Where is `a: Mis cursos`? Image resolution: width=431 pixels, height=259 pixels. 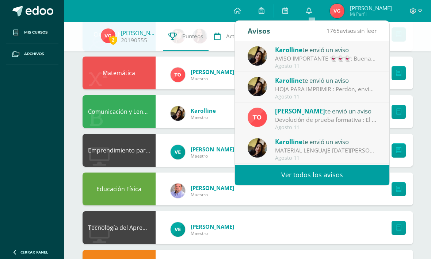 a: Mis cursos is located at coordinates (32, 32).